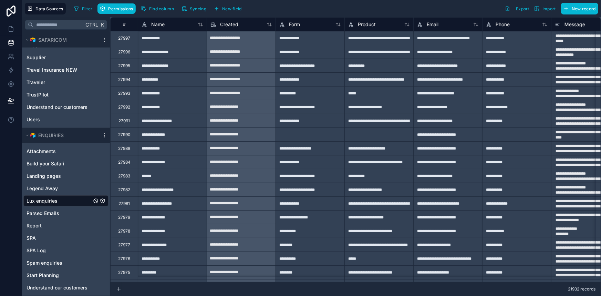 Image resolution: width=601 pixels, height=296 pixels. Describe the element at coordinates (121, 9) in the screenshot. I see `span: Permissions` at that location.